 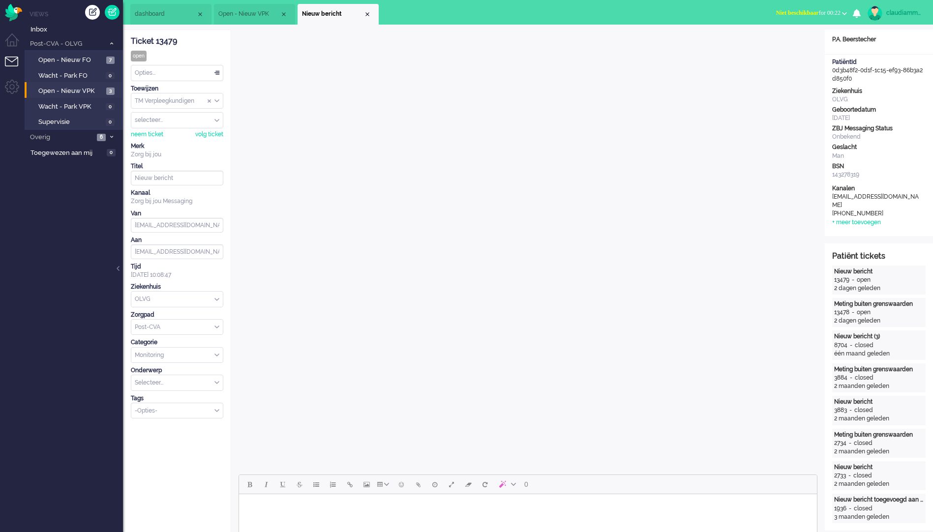 I want to click on span: Nieuw bericht, so click(x=332, y=14).